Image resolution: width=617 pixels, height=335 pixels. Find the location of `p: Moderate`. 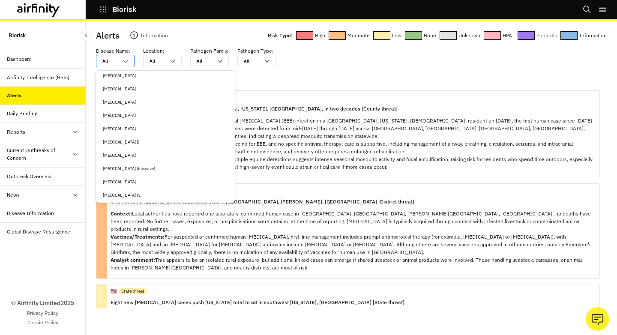

p: Moderate is located at coordinates (358, 36).